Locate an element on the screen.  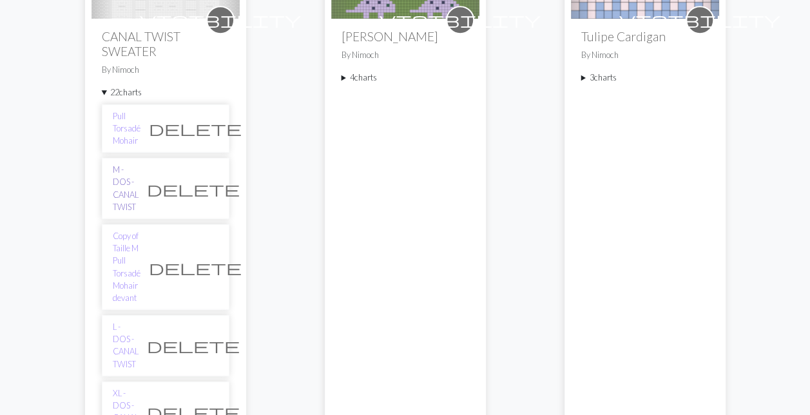
h2: Tulipe Cardigan is located at coordinates (645, 36).